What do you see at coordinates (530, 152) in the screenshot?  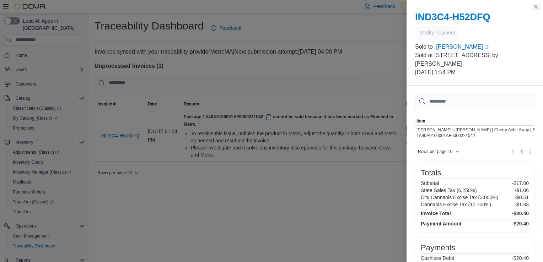 I see `button: Next page` at bounding box center [530, 152].